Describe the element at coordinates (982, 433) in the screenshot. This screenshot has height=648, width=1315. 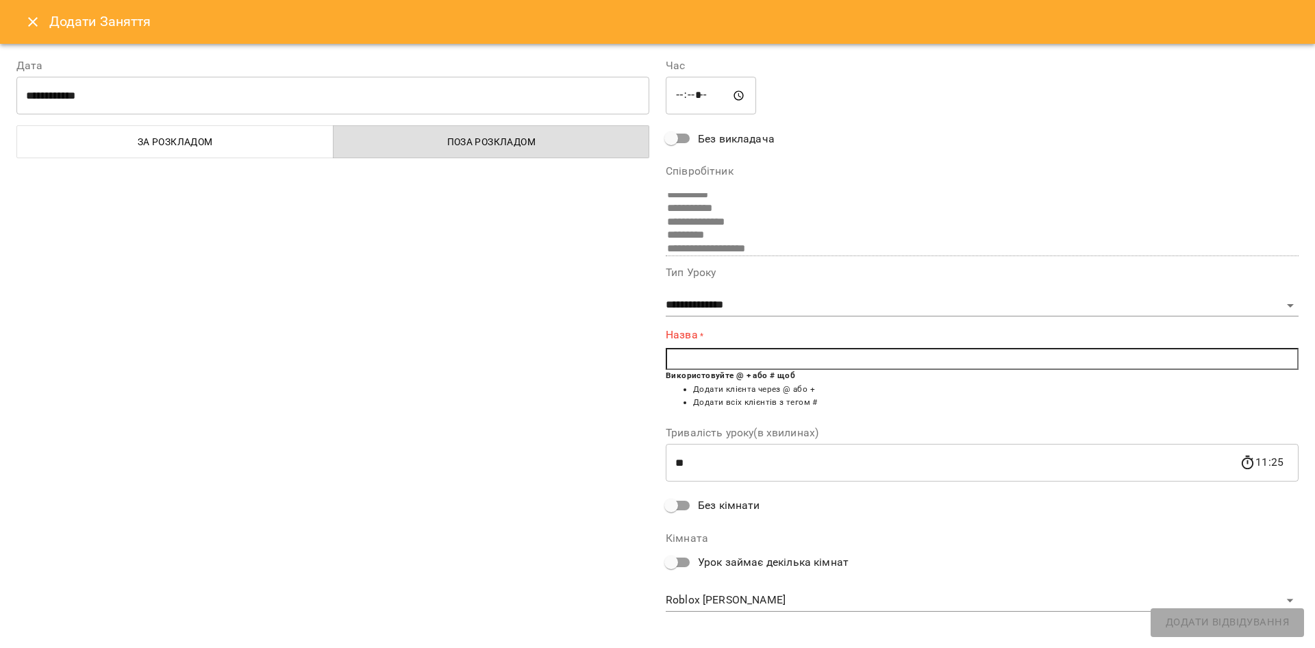
I see `label: Тривалість уроку(в хвилинах)` at that location.